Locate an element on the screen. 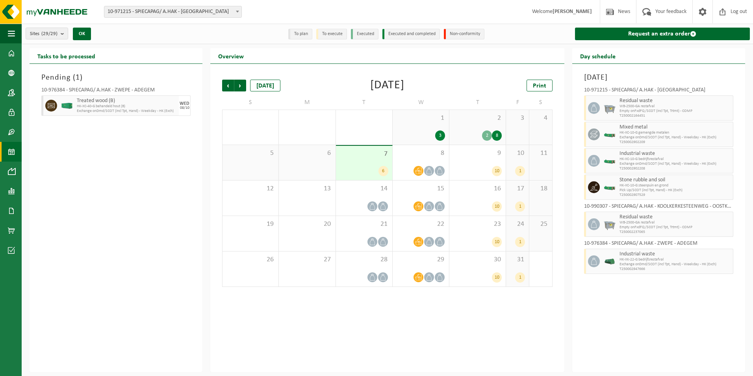 This screenshot has height=376, width=753. span: HK-XK-22-G bedrijfsrestafval is located at coordinates (675, 260).